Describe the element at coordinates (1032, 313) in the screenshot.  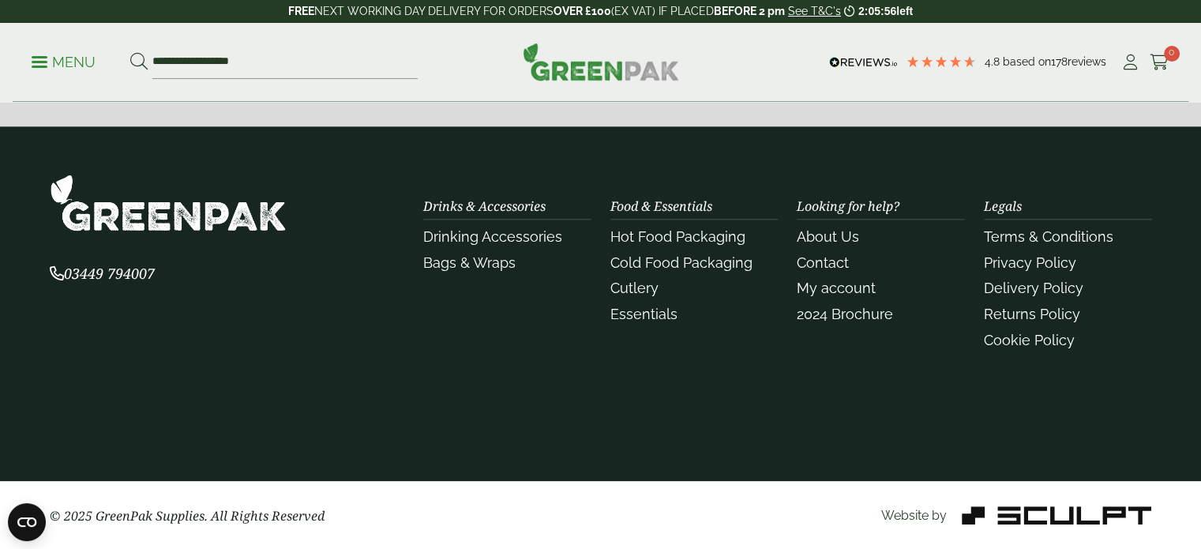
I see `a: Returns Policy` at that location.